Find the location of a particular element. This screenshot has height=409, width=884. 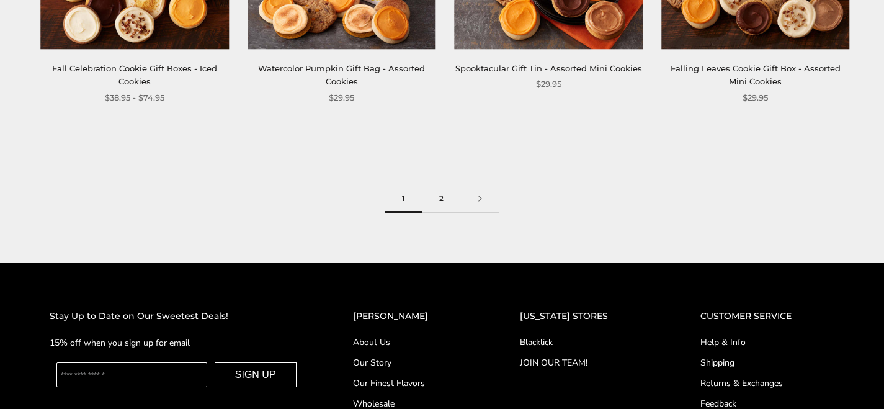

a: Help & Info is located at coordinates (768, 342).